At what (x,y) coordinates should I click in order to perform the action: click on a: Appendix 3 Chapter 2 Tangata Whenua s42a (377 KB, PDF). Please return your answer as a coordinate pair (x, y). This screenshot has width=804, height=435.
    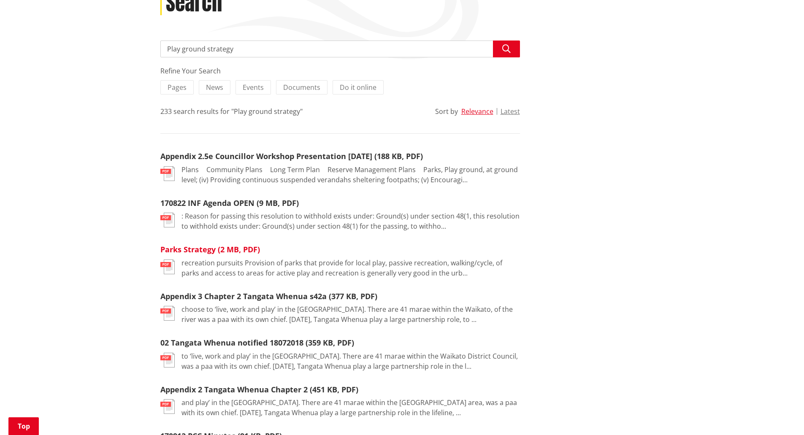
    Looking at the image, I should click on (269, 296).